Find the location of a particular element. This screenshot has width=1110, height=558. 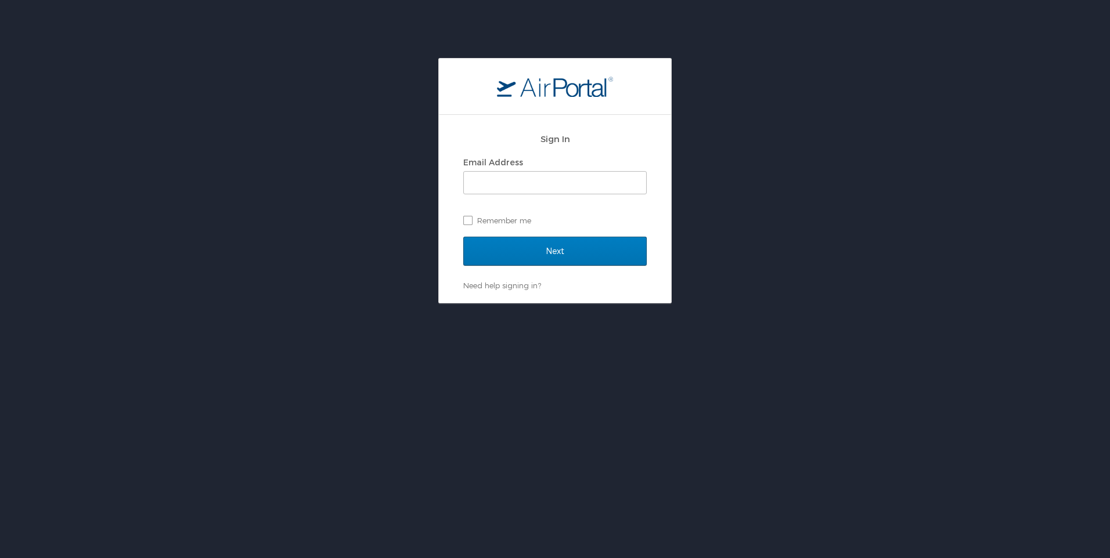

label: Email Address is located at coordinates (493, 162).